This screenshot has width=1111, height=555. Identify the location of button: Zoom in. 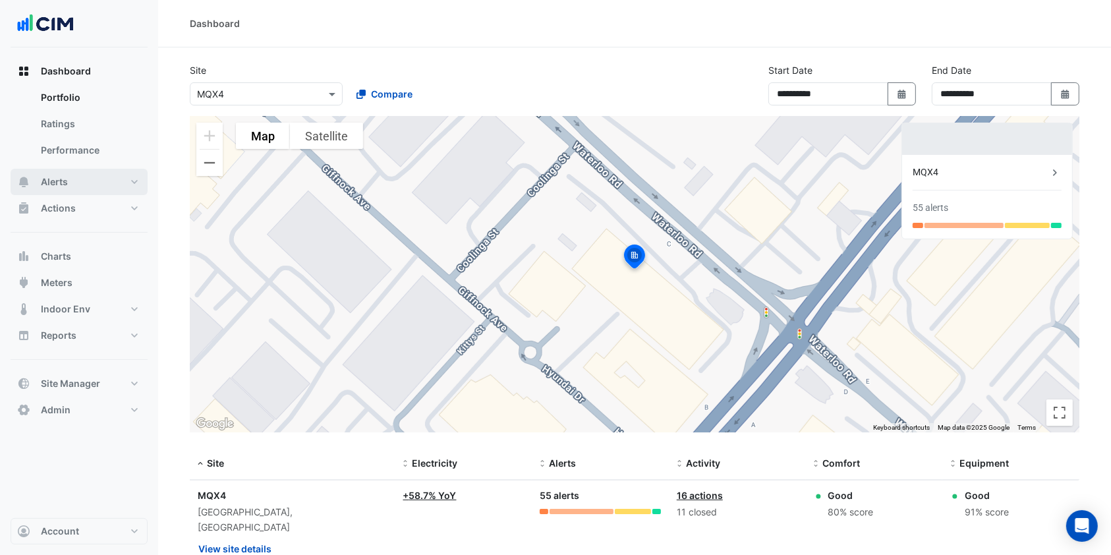
(209, 136).